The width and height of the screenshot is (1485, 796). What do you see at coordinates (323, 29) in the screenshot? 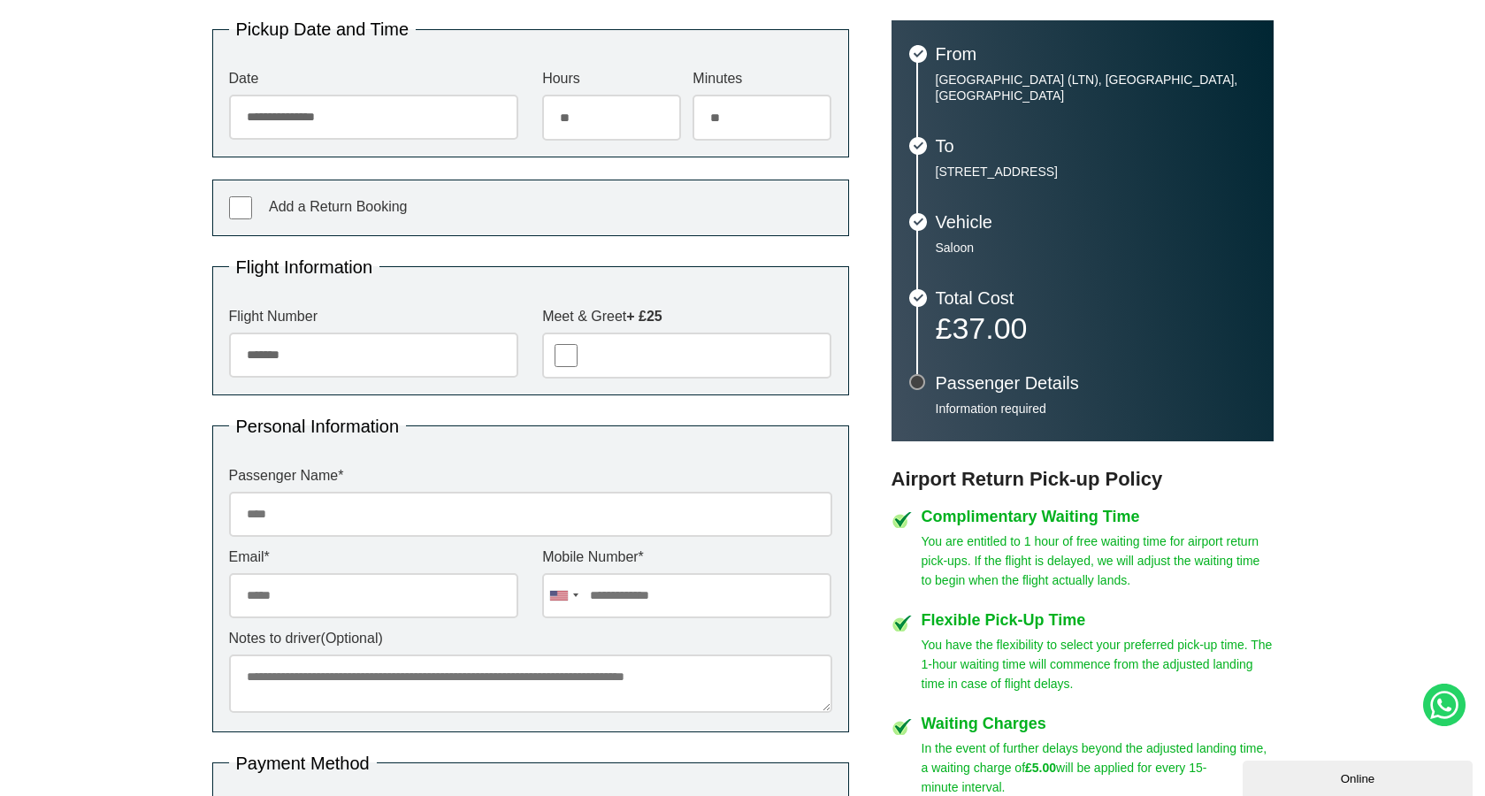
I see `legend: Pickup Date and Time` at bounding box center [323, 29].